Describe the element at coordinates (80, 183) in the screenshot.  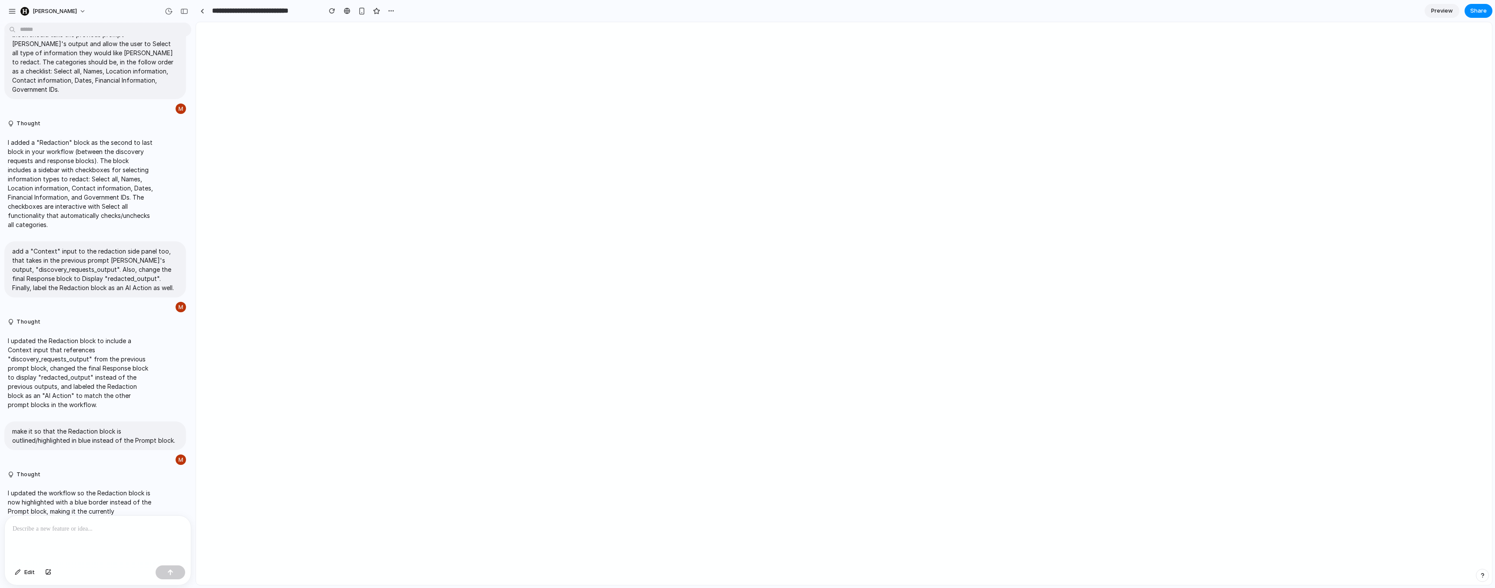
I see `p: I added a "Redaction" block as the second to last block in your workflow (between the discovery r...` at that location.